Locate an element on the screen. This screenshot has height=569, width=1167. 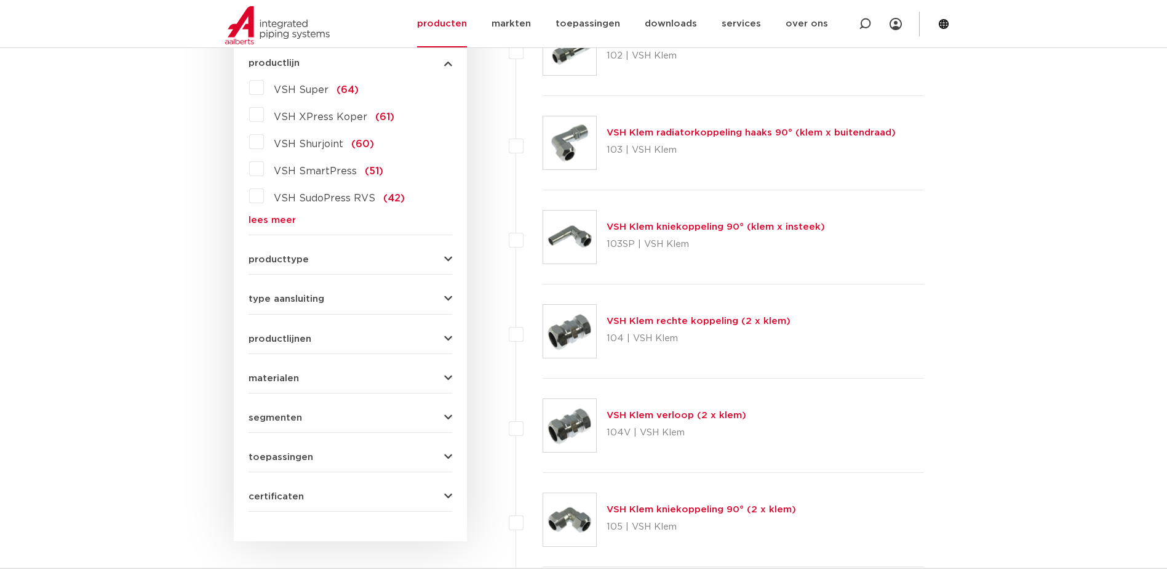
span: toepassingen is located at coordinates (281, 457).